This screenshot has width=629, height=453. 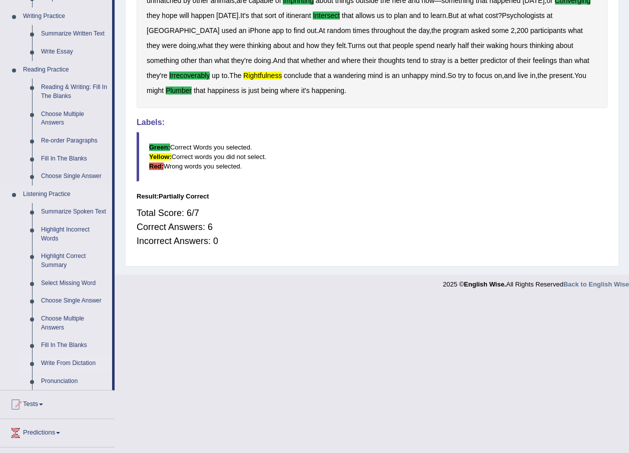 What do you see at coordinates (259, 31) in the screenshot?
I see `b: iPhone` at bounding box center [259, 31].